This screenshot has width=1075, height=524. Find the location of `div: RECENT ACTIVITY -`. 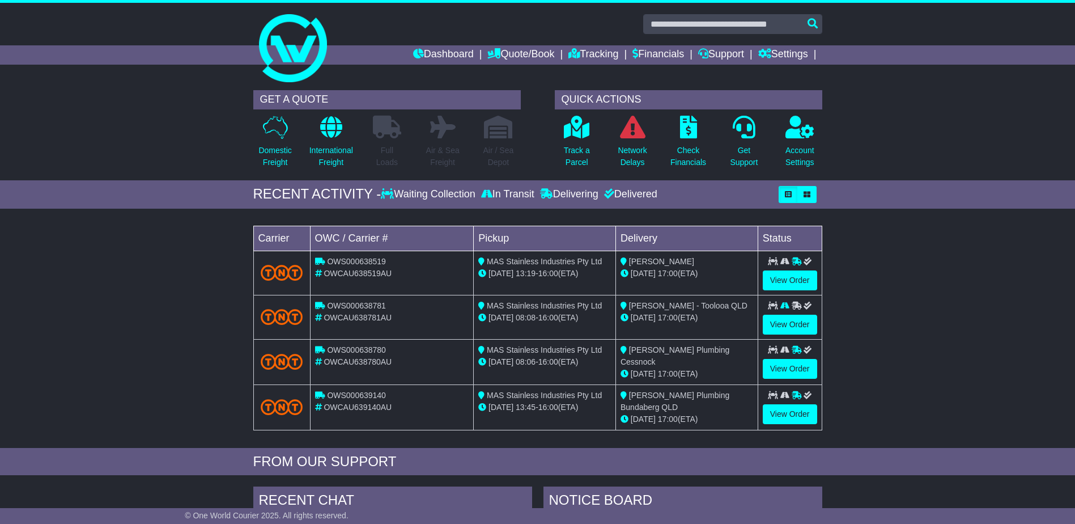

div: RECENT ACTIVITY - is located at coordinates (317, 194).